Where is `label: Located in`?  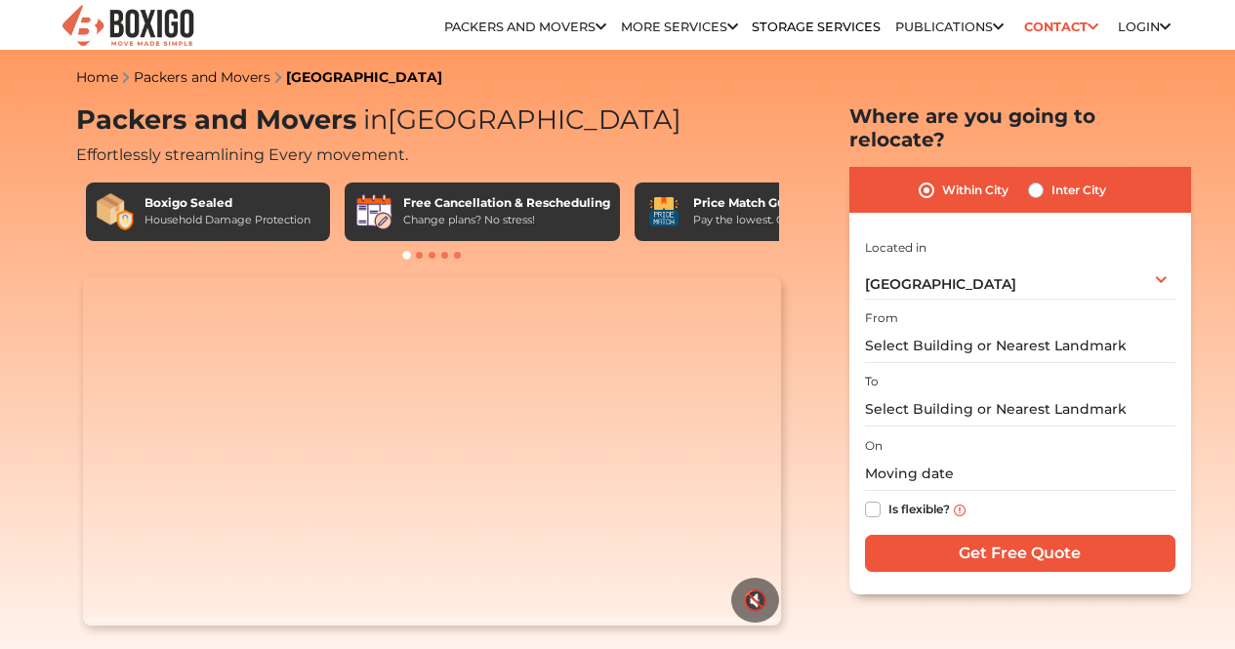
label: Located in is located at coordinates (895, 248).